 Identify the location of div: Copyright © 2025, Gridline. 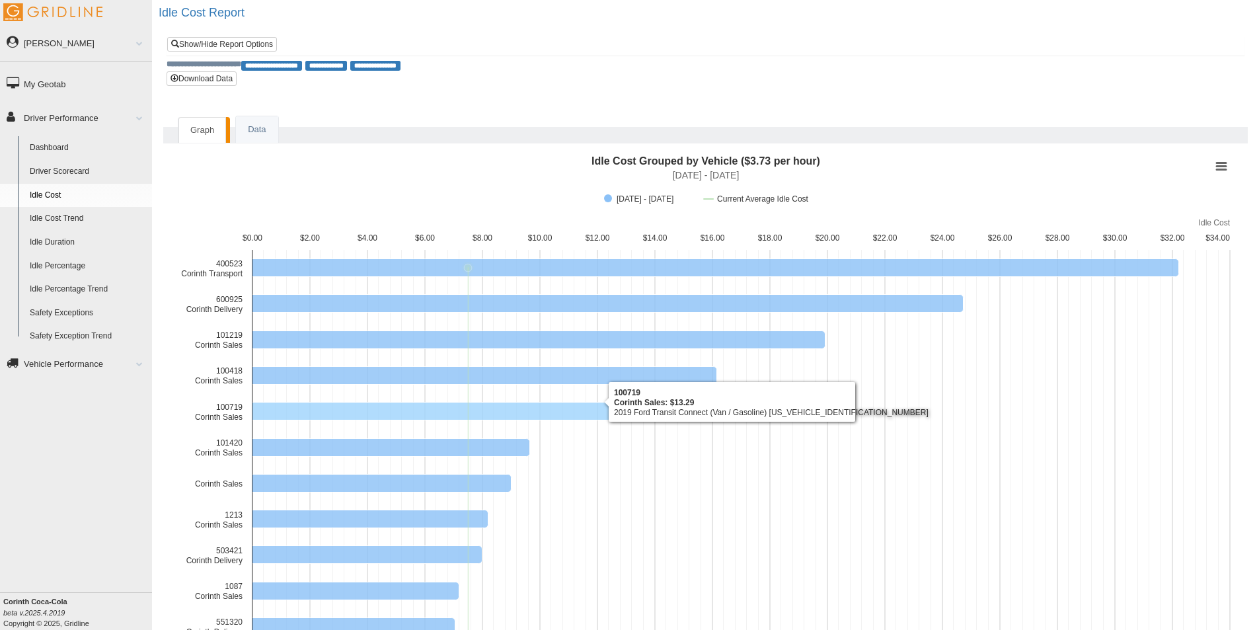
(77, 612).